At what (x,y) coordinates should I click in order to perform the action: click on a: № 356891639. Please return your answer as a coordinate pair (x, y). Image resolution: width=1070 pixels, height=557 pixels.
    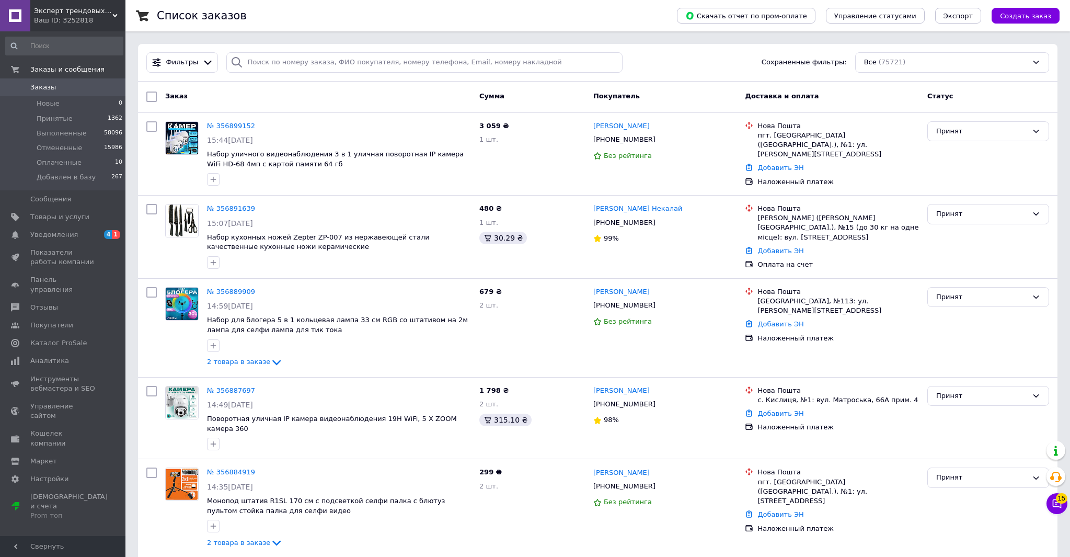
    Looking at the image, I should click on (231, 208).